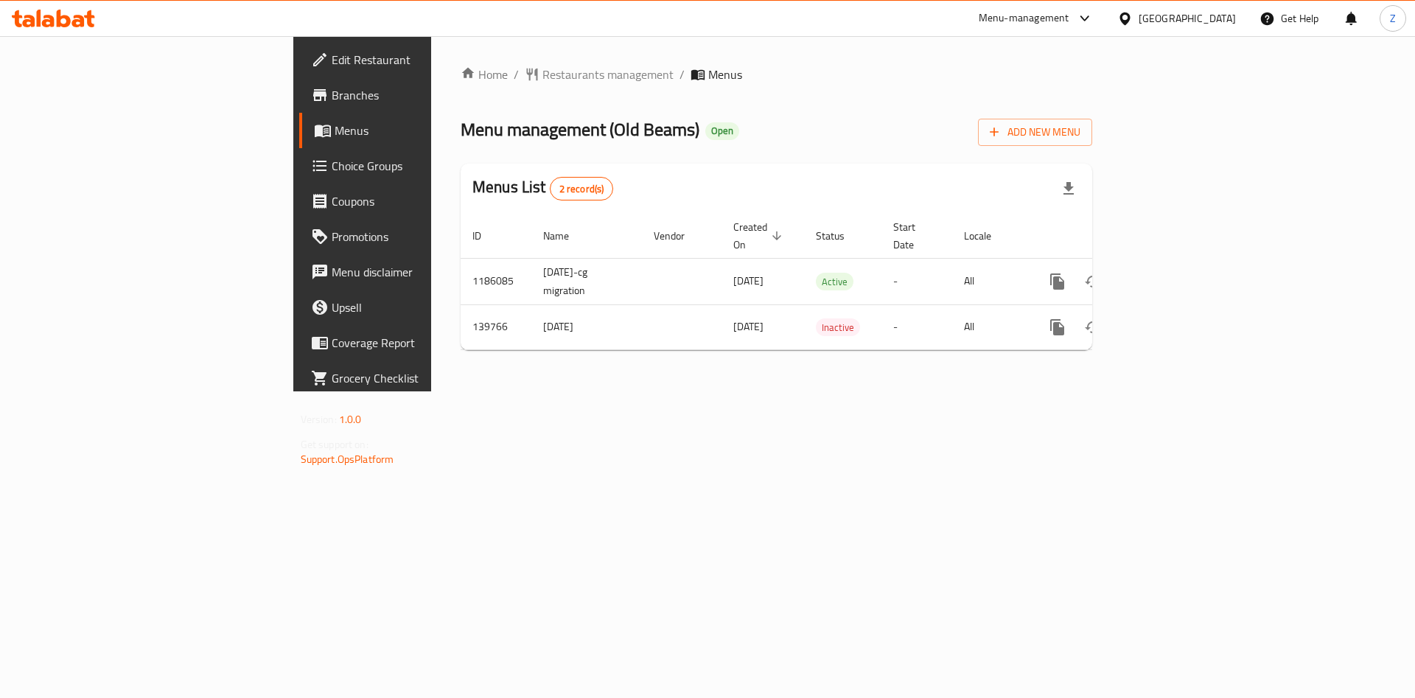 Image resolution: width=1415 pixels, height=698 pixels. Describe the element at coordinates (318, 419) in the screenshot. I see `span: Version:` at that location.